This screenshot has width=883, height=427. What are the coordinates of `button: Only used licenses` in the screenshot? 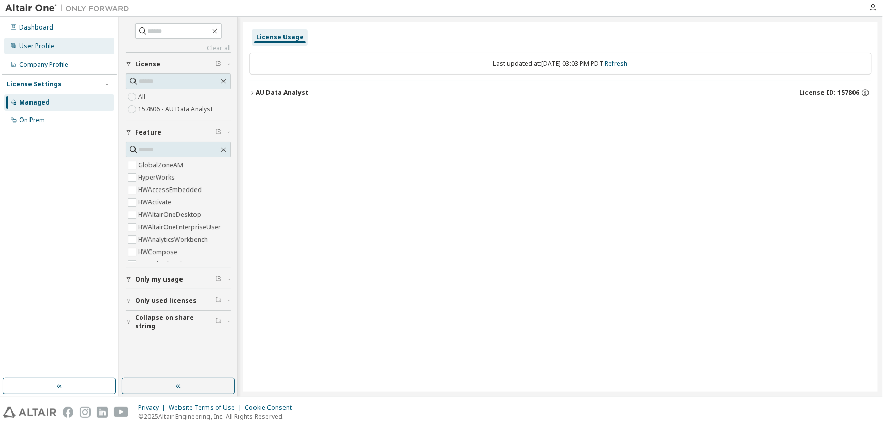 It's located at (178, 300).